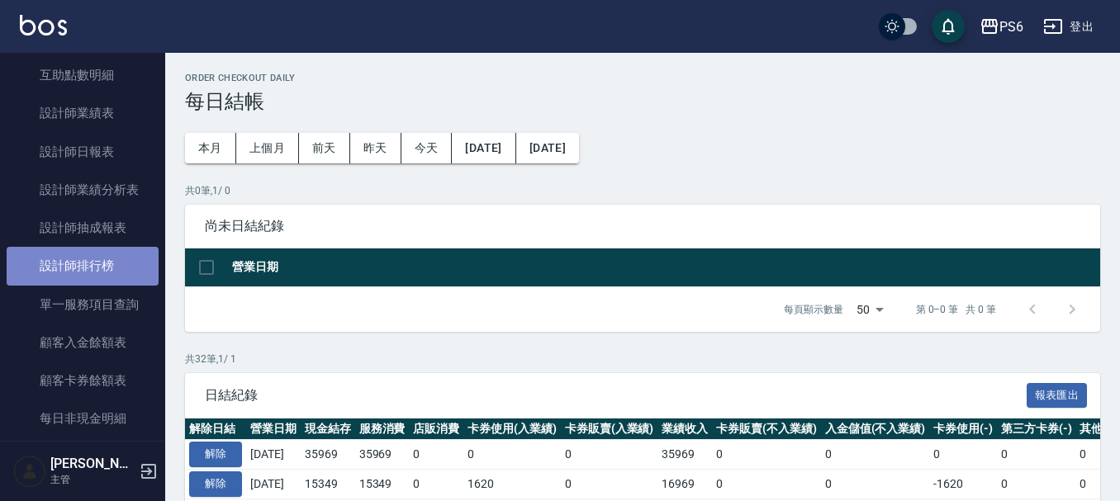 The height and width of the screenshot is (501, 1120). Describe the element at coordinates (93, 480) in the screenshot. I see `p: 主管` at that location.